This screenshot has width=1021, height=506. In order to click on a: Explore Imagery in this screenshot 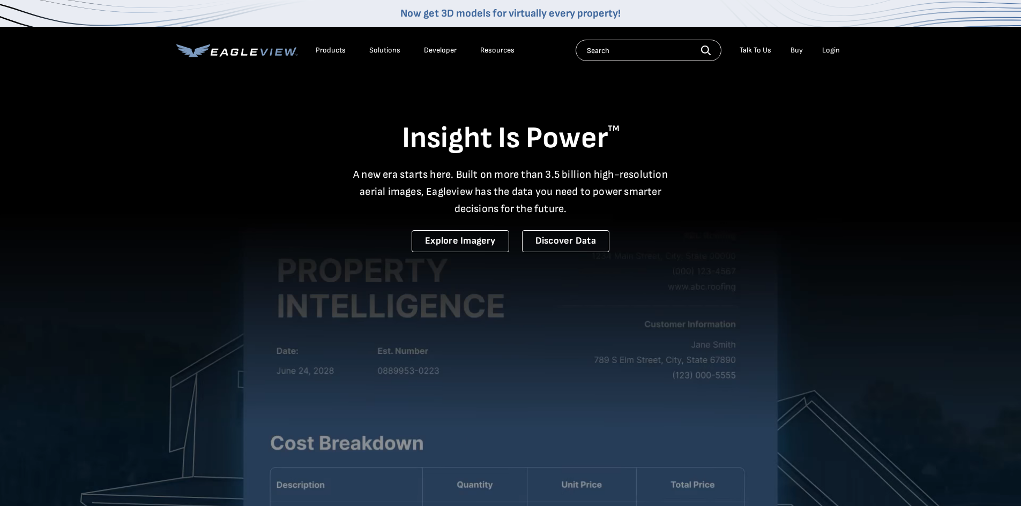, I will do `click(460, 241)`.